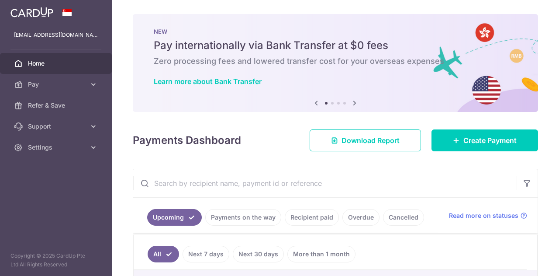 This screenshot has height=276, width=559. I want to click on a: Read more on statuses, so click(488, 215).